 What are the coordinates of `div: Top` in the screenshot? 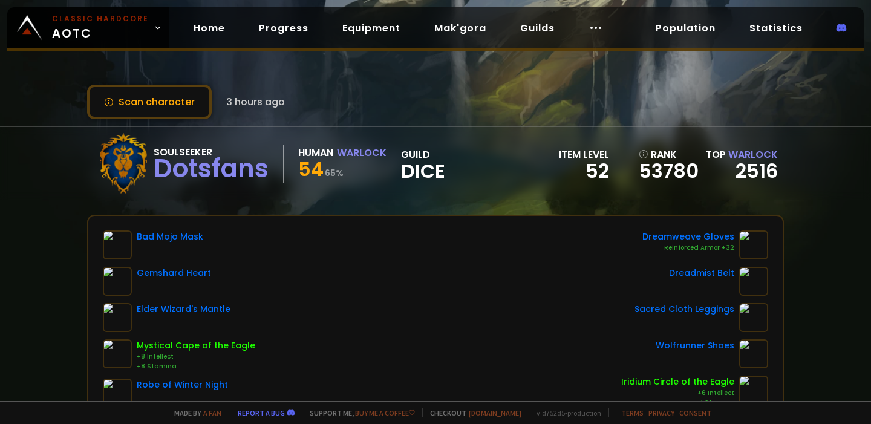 It's located at (742, 154).